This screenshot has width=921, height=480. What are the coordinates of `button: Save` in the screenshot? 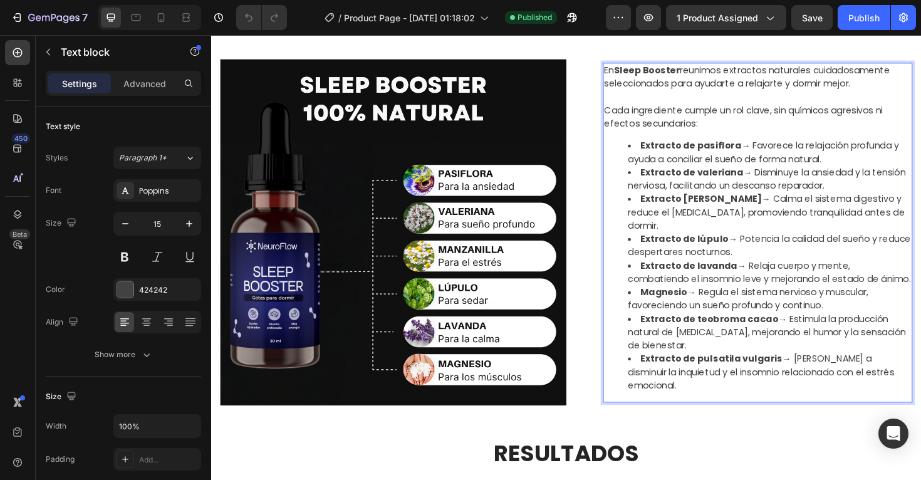 It's located at (812, 18).